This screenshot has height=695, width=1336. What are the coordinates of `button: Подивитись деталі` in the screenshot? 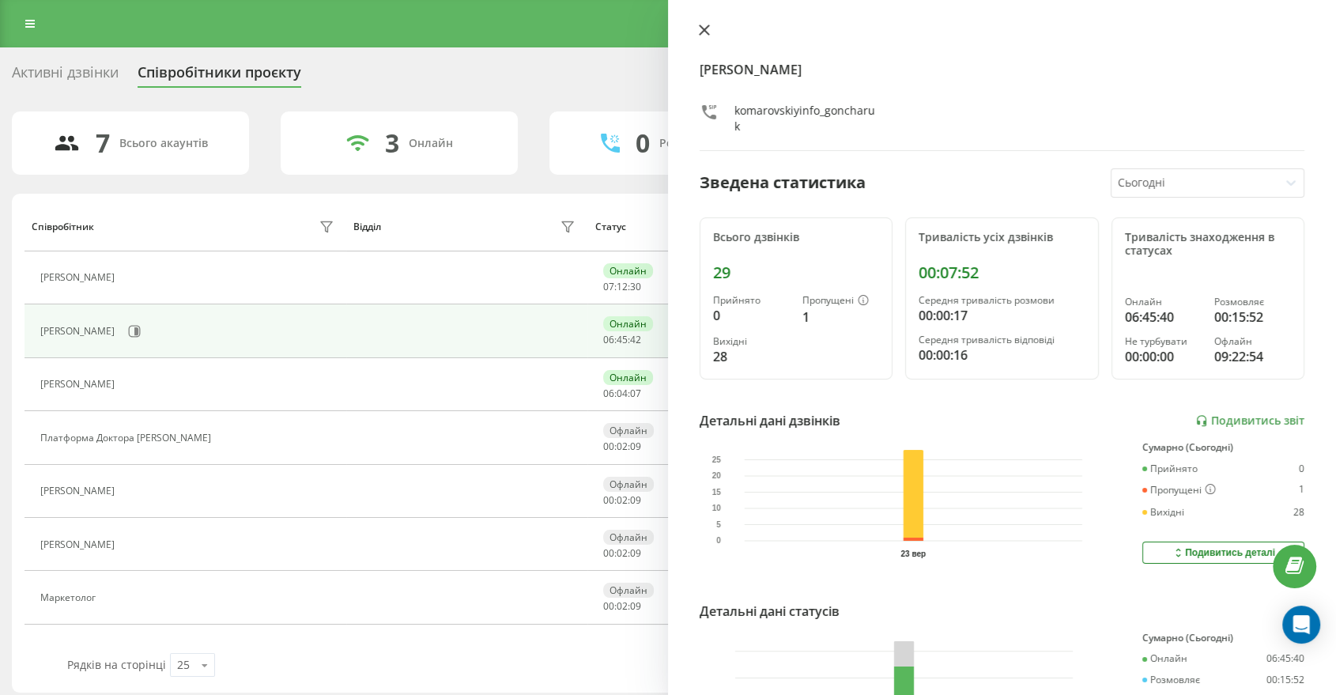 It's located at (1223, 553).